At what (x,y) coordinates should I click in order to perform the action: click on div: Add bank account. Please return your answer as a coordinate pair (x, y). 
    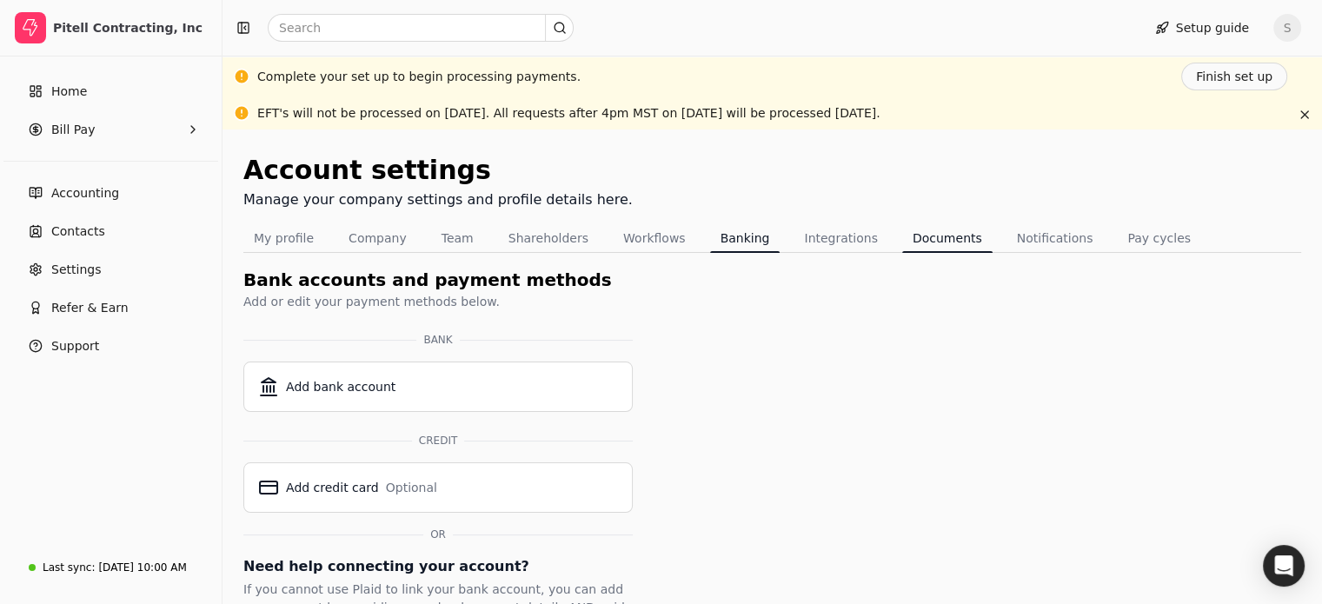
    Looking at the image, I should click on (341, 387).